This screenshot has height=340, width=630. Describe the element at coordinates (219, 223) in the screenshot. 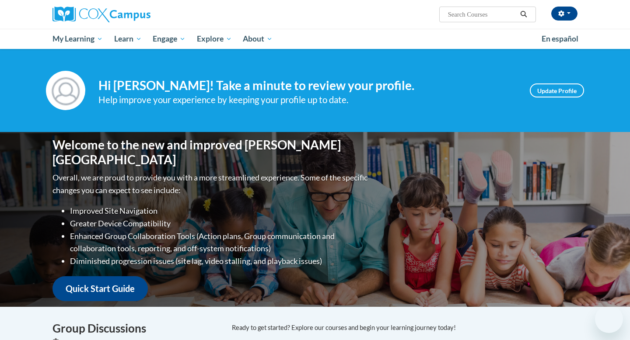

I see `li: Greater Device Compatibility` at that location.